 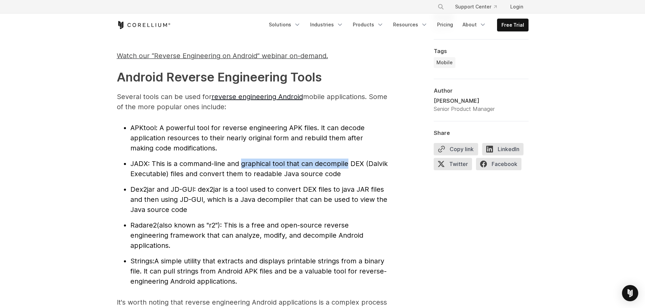 I want to click on span: Mobile, so click(x=444, y=63).